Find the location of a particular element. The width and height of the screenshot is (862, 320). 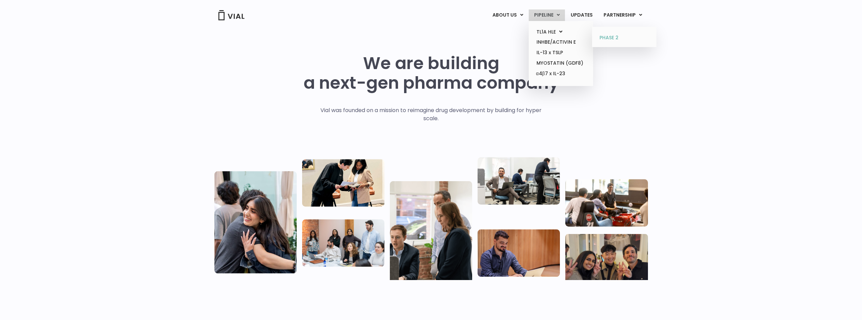

a: α4β7 x IL-23 is located at coordinates (561, 74).